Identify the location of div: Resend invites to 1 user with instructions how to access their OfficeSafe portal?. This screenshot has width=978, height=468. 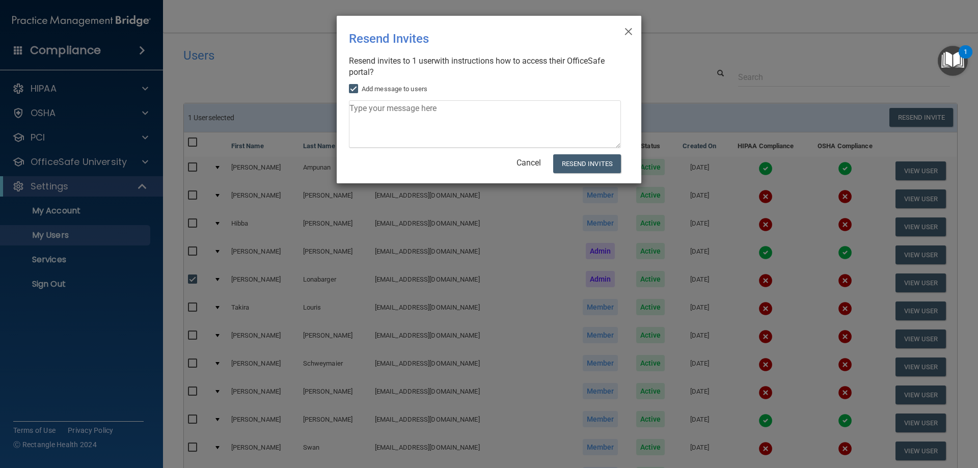
(485, 67).